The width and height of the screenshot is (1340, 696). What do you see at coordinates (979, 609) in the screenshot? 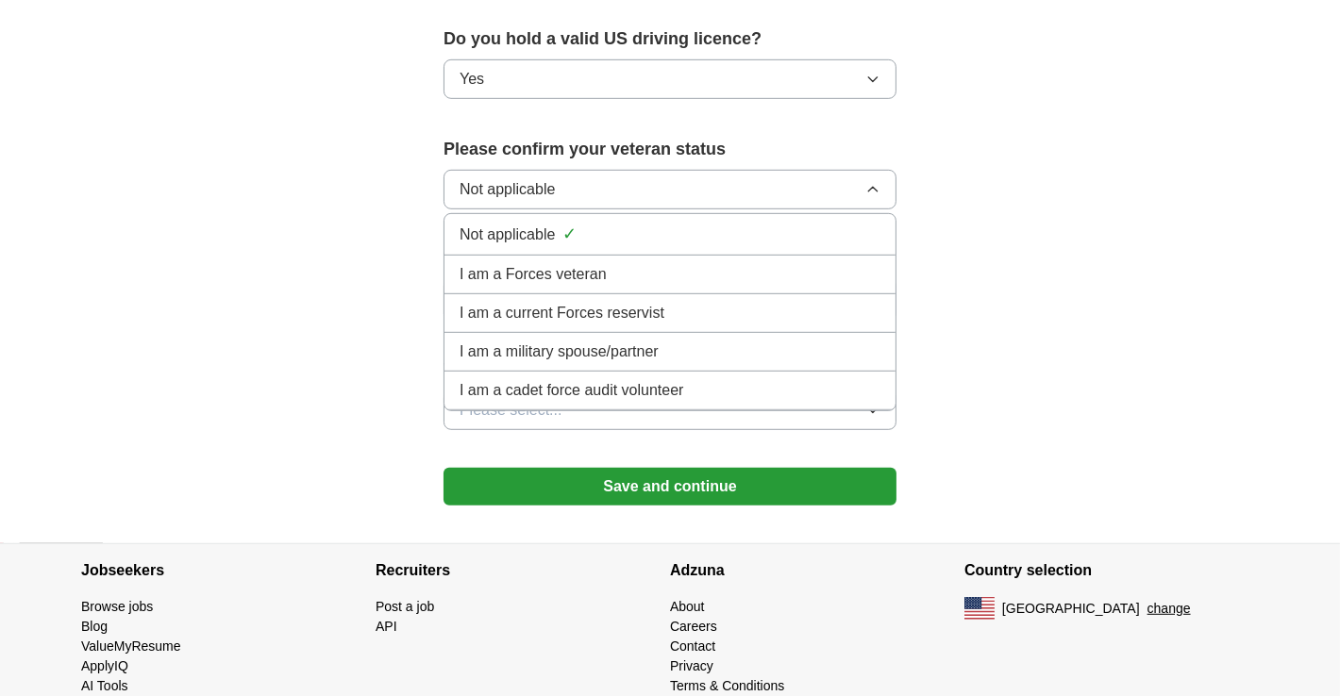
I see `img: US flag` at bounding box center [979, 609].